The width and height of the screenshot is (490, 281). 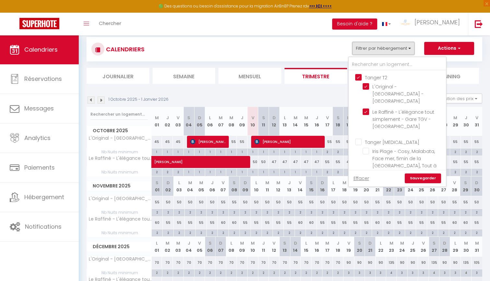 I want to click on img: logout, so click(x=479, y=24).